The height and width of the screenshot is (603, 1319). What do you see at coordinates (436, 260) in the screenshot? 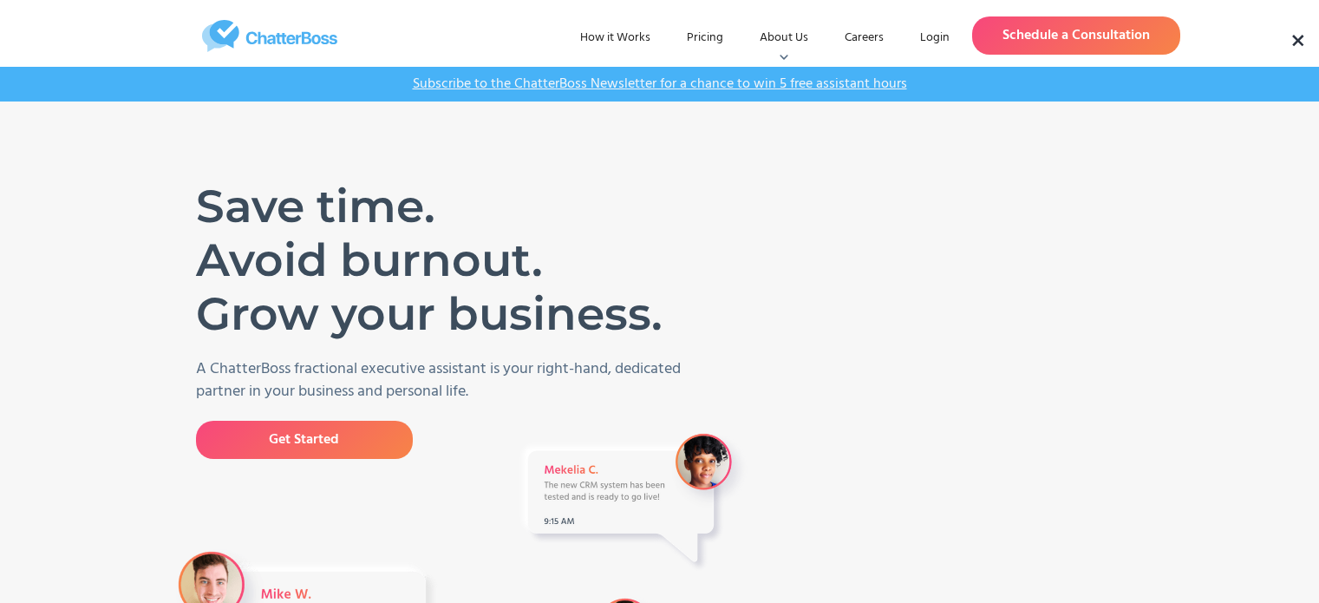
I see `h1: Save time. Avoid burnout. Grow your business.` at bounding box center [436, 260].